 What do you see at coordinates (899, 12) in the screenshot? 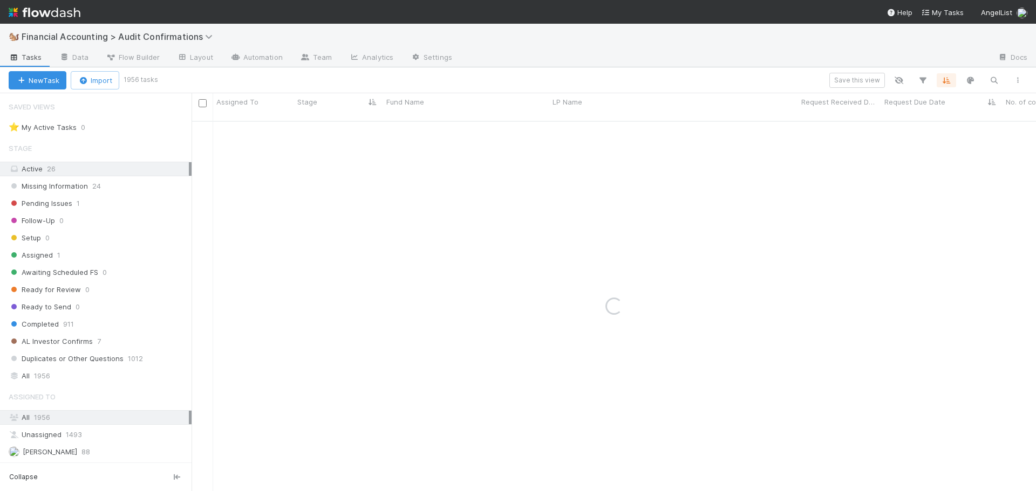
I see `div: Help` at bounding box center [899, 12].